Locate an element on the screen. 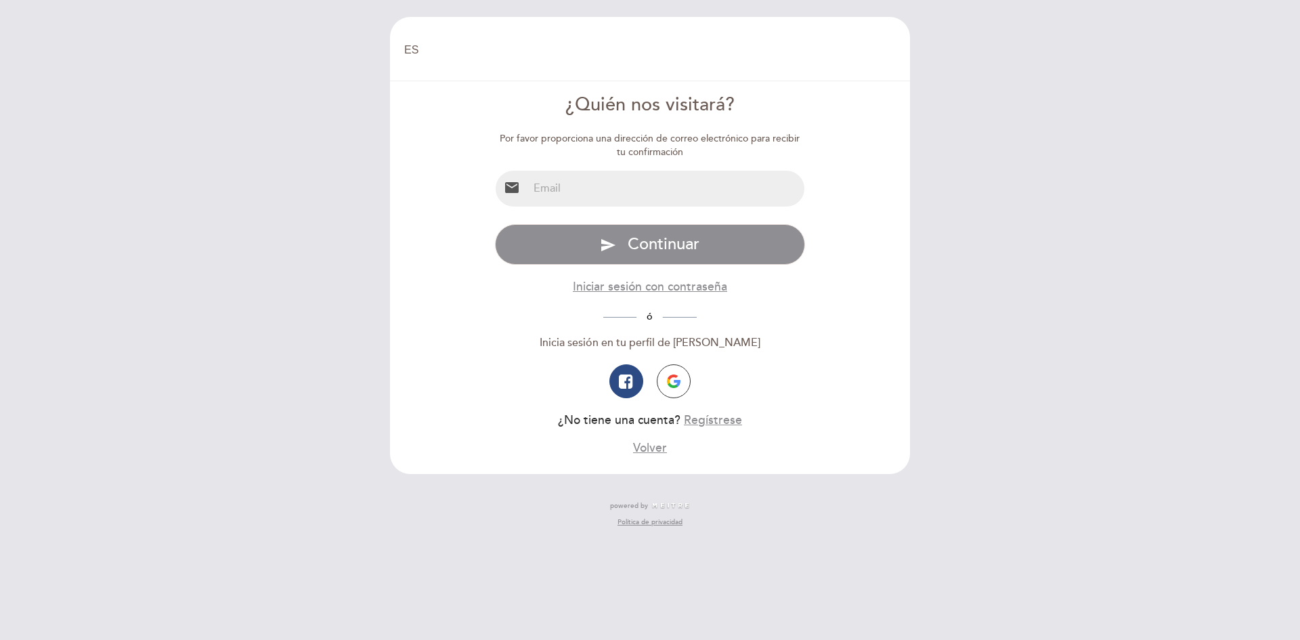 This screenshot has height=640, width=1300. span: ¿No tiene una cuenta? is located at coordinates (619, 420).